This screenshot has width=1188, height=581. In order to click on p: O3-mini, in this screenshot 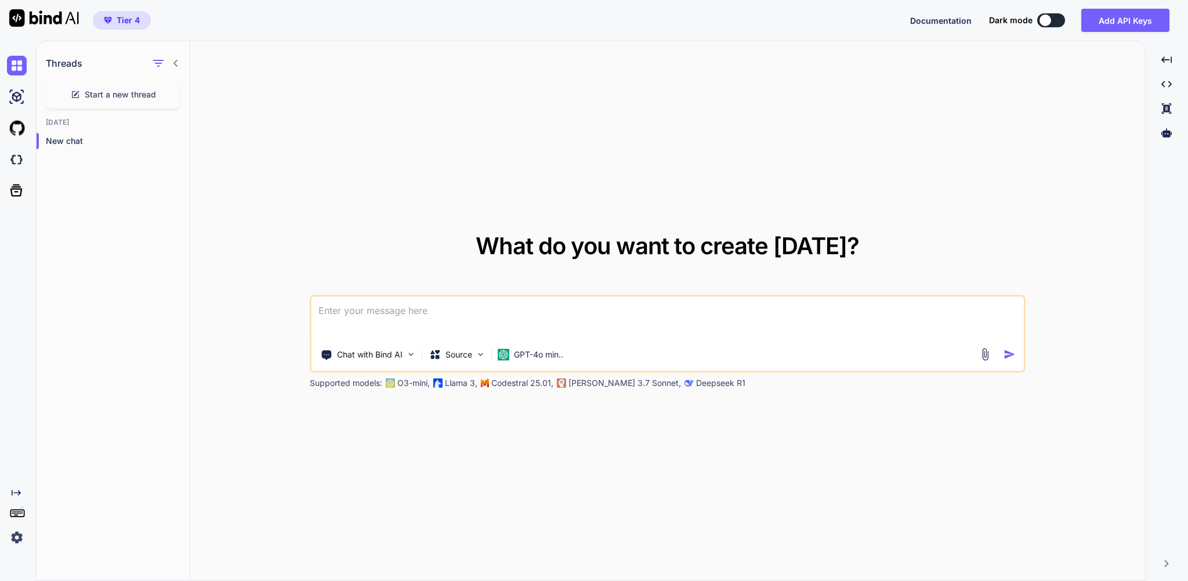, I will do `click(414, 383)`.